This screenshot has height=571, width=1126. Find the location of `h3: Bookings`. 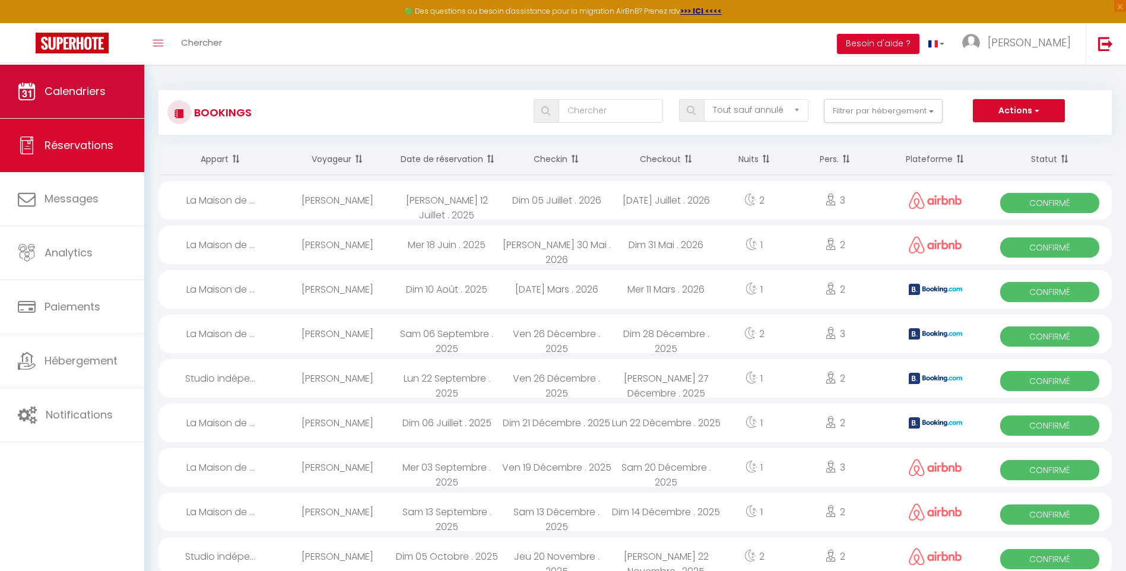

h3: Bookings is located at coordinates (221, 112).